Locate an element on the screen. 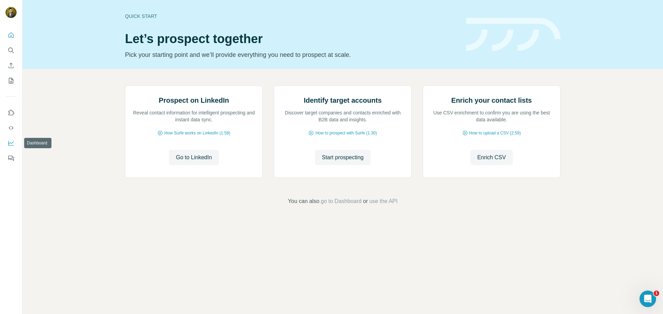  button: Start prospecting is located at coordinates (342, 158).